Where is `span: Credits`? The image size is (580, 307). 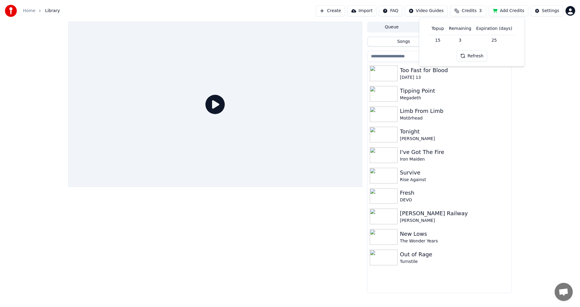 span: Credits is located at coordinates (469, 11).